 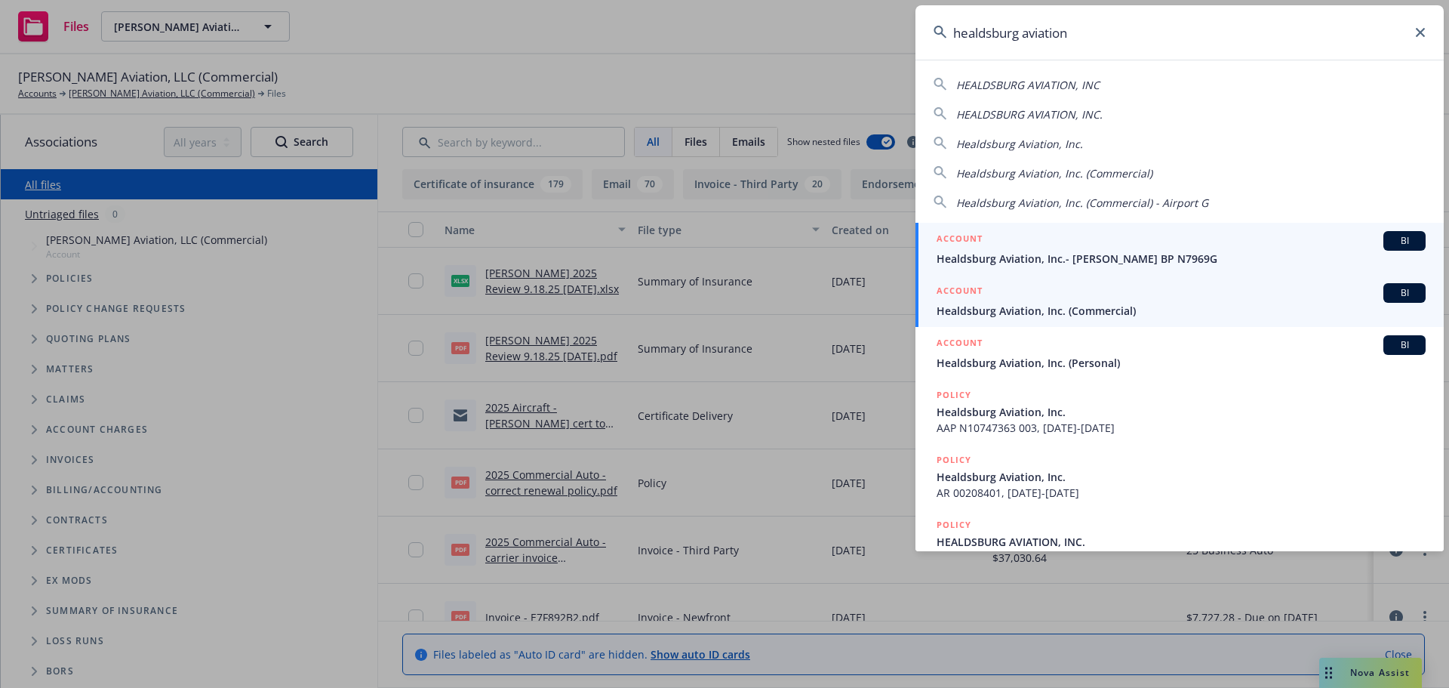 I want to click on input: Search..., so click(x=1180, y=32).